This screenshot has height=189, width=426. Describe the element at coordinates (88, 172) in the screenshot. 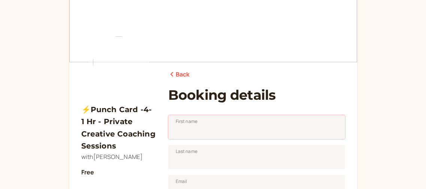

I see `b: Free` at that location.